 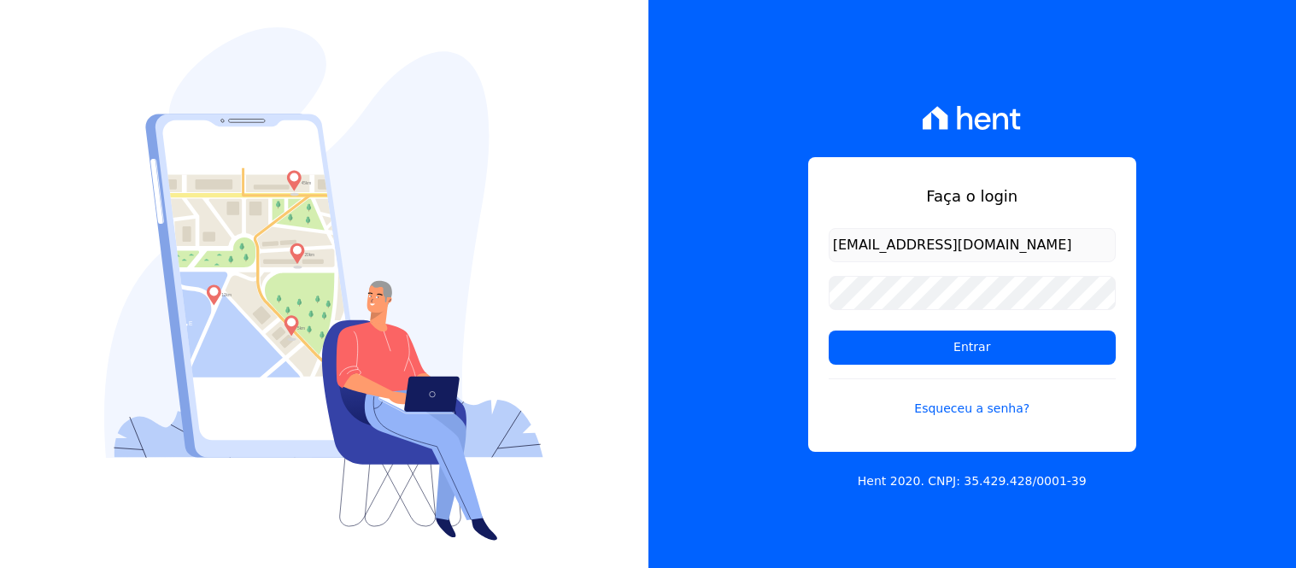 I want to click on input: Entrar, so click(x=972, y=348).